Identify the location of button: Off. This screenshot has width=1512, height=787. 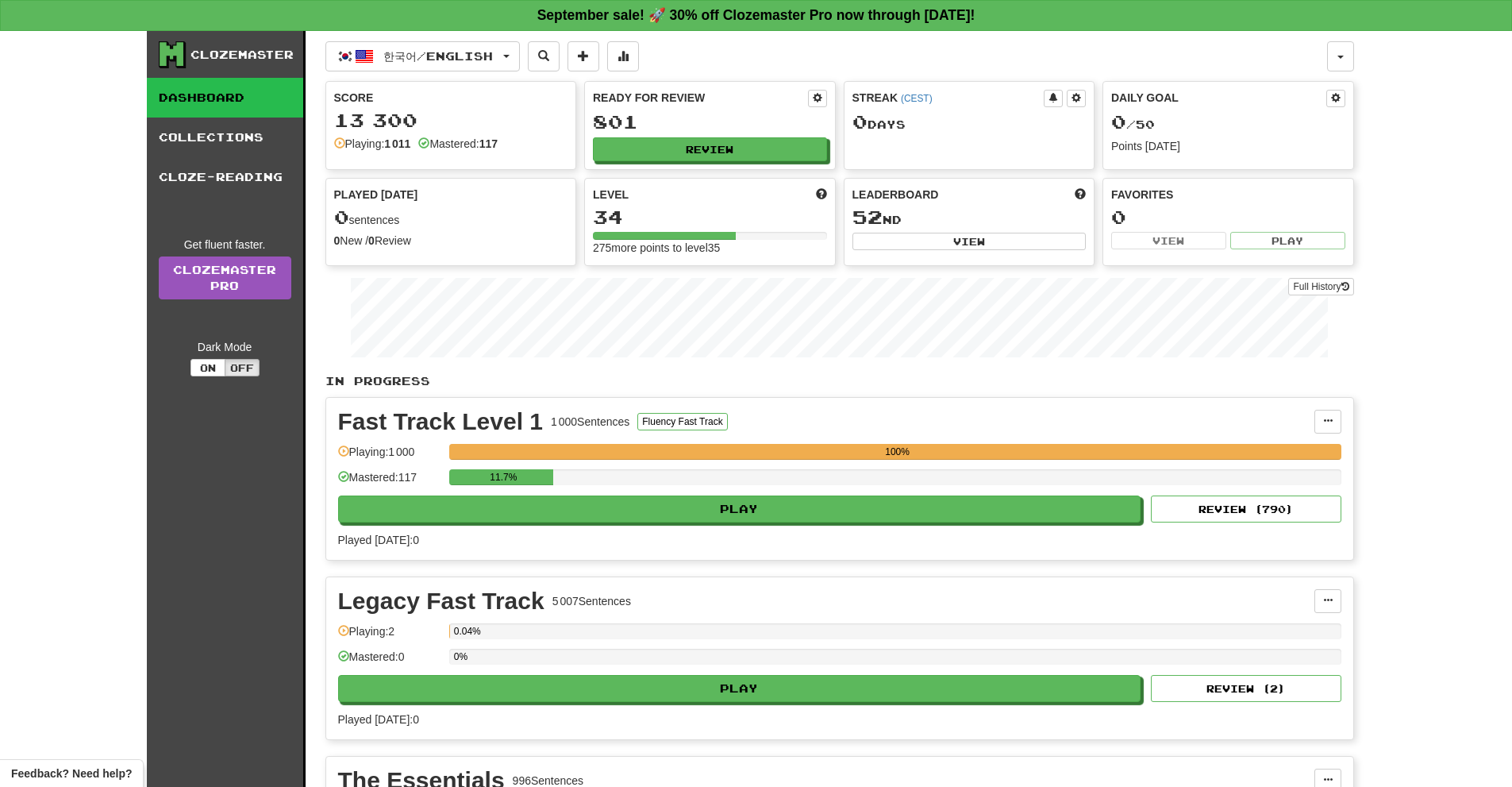
(242, 367).